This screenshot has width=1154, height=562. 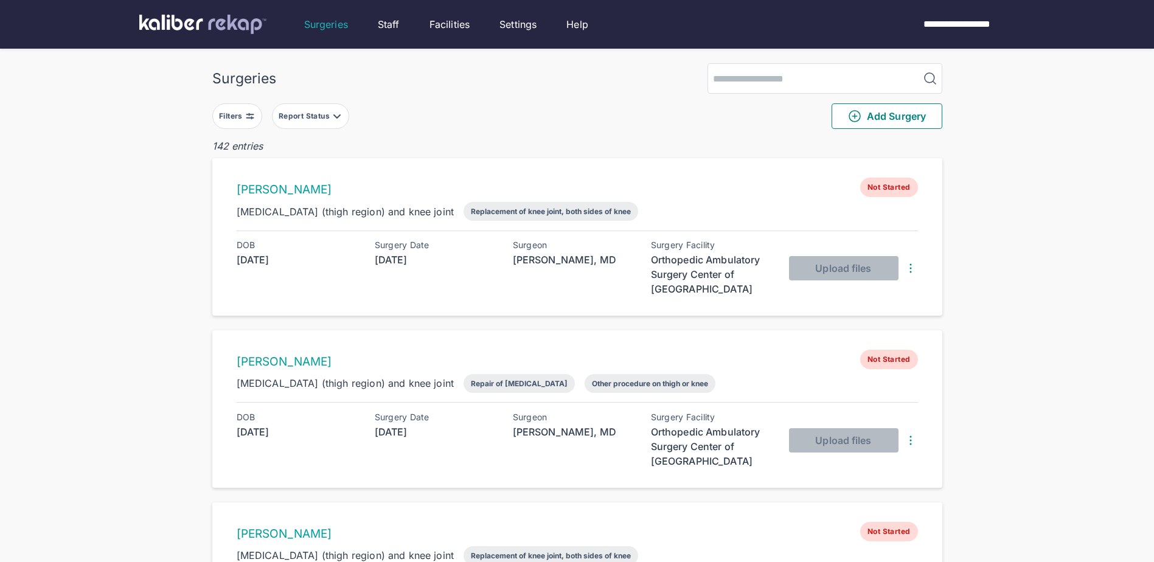 What do you see at coordinates (887, 116) in the screenshot?
I see `button: Add Surgery` at bounding box center [887, 116].